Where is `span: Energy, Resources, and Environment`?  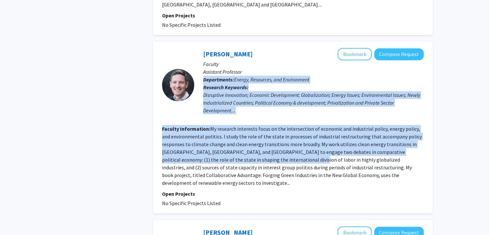 span: Energy, Resources, and Environment is located at coordinates (272, 79).